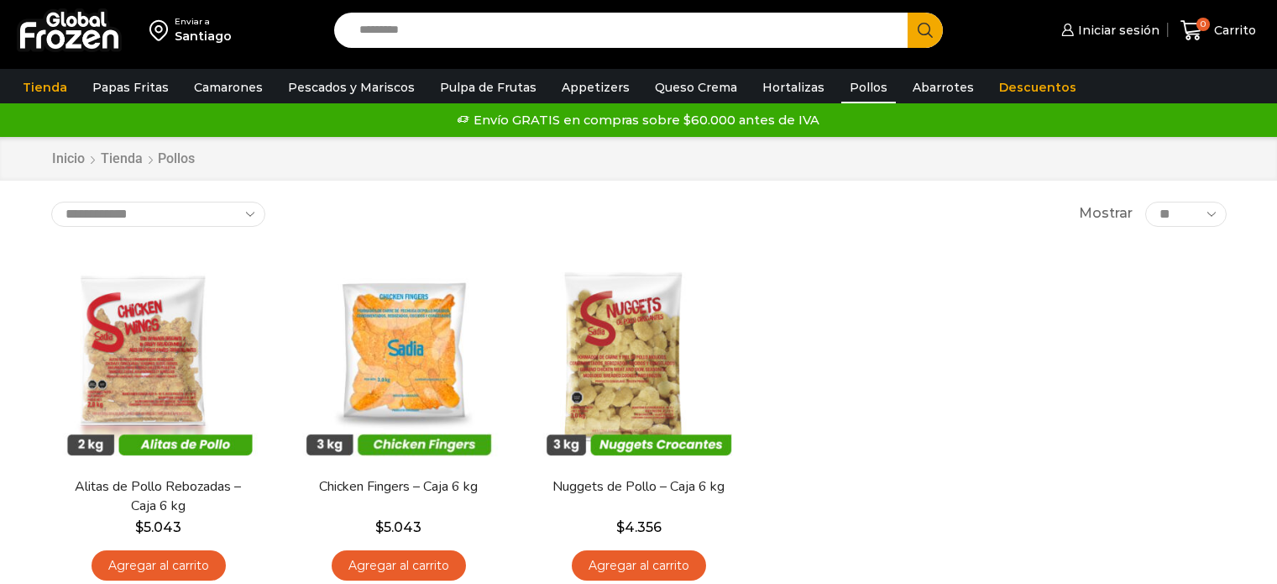 This screenshot has height=584, width=1277. I want to click on a: 0 Carrito, so click(1218, 30).